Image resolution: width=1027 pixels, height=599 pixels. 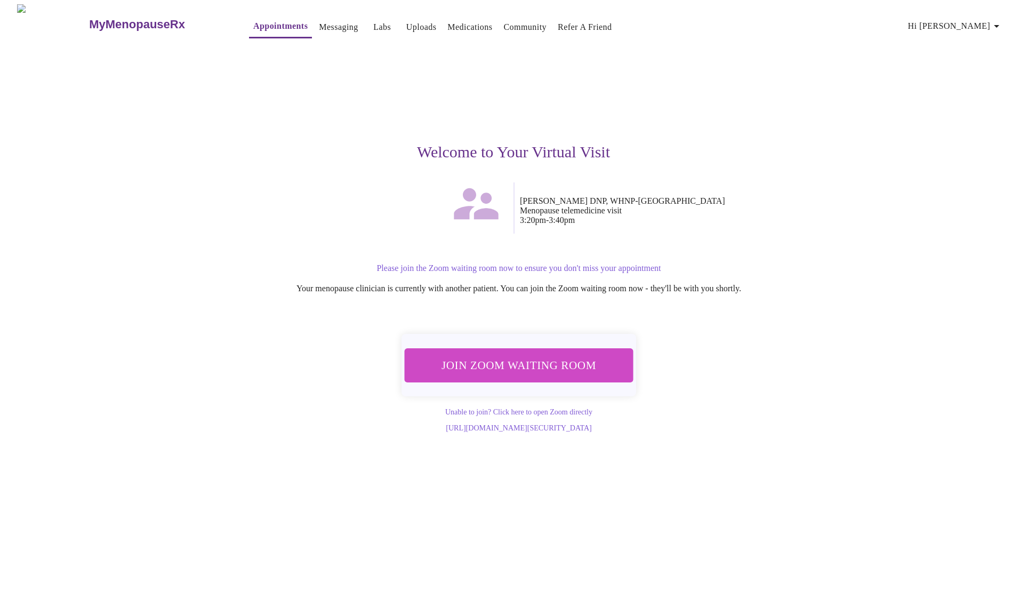 What do you see at coordinates (519, 365) in the screenshot?
I see `button: Join Zoom Waiting Room` at bounding box center [519, 365].